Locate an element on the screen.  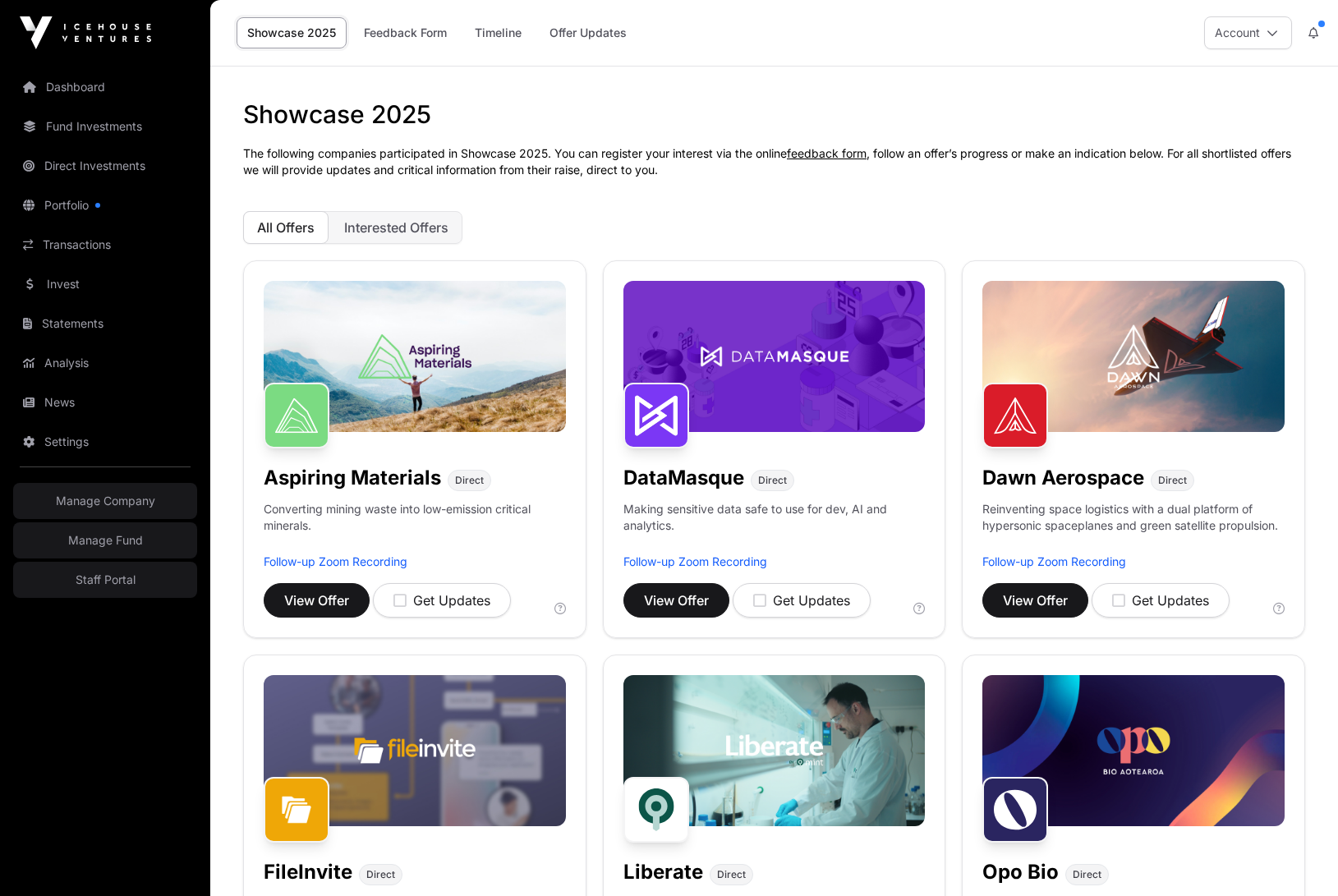
a: Feedback Form is located at coordinates (405, 33).